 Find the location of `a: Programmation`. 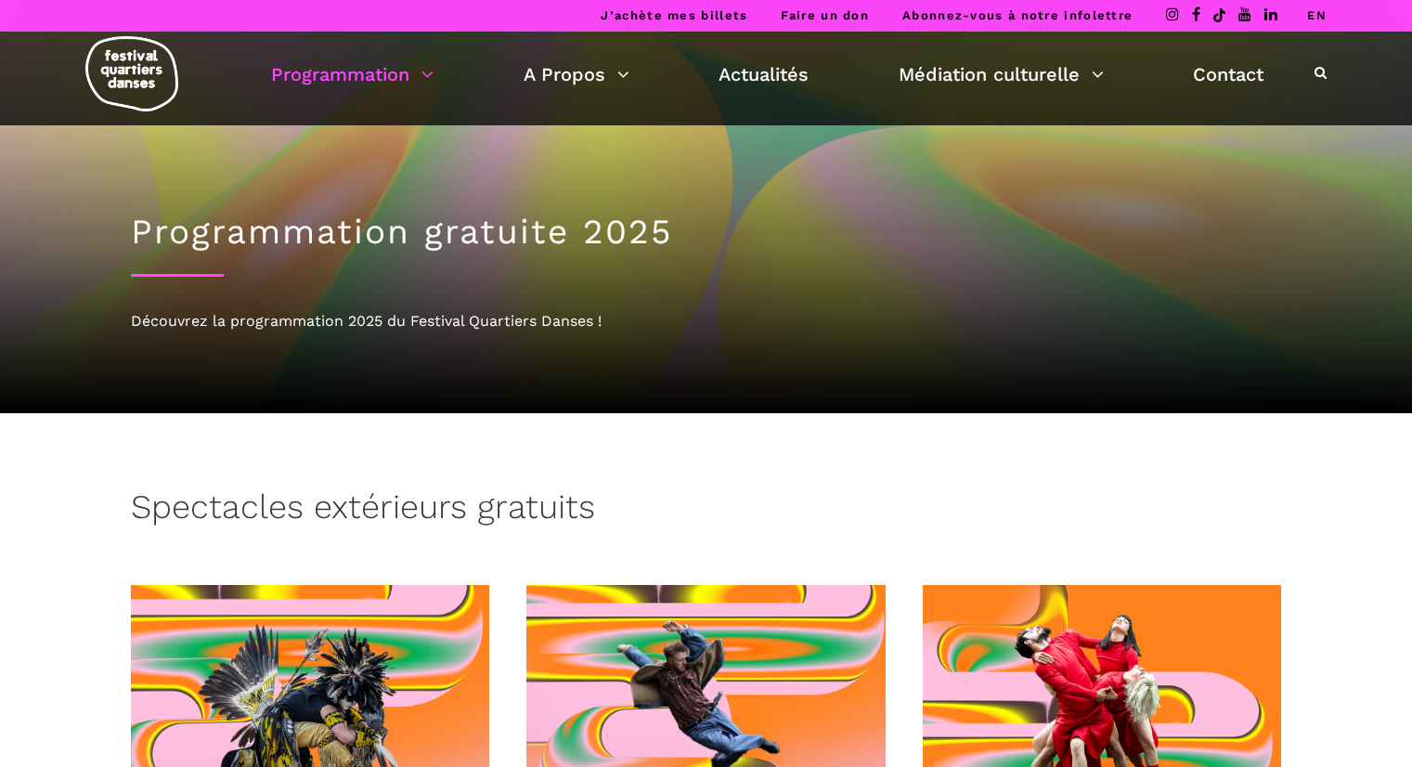

a: Programmation is located at coordinates (352, 74).